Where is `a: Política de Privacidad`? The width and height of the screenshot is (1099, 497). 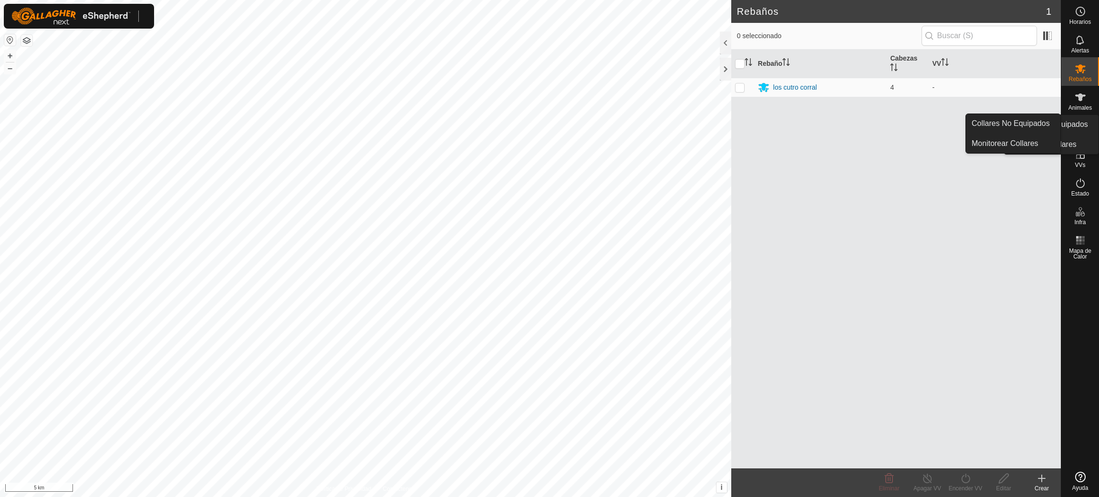 a: Política de Privacidad is located at coordinates (344, 489).